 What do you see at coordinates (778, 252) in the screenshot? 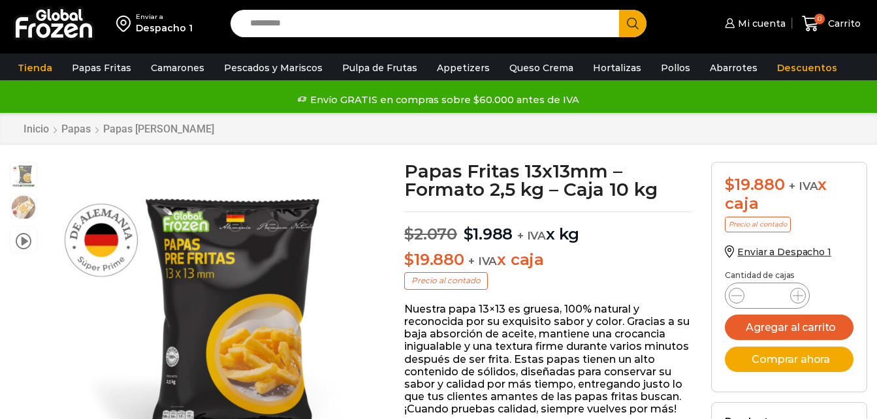
I see `a: Enviar a Despacho 1` at bounding box center [778, 252].